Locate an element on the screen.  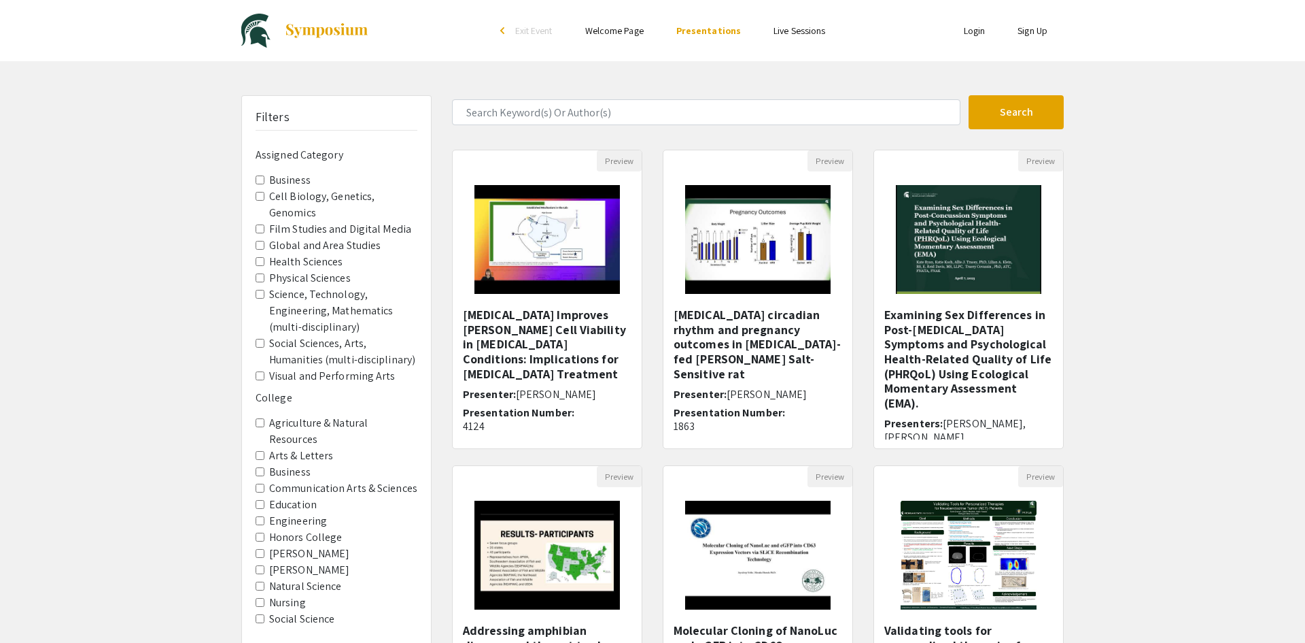
label: Nursing is located at coordinates (288, 602).